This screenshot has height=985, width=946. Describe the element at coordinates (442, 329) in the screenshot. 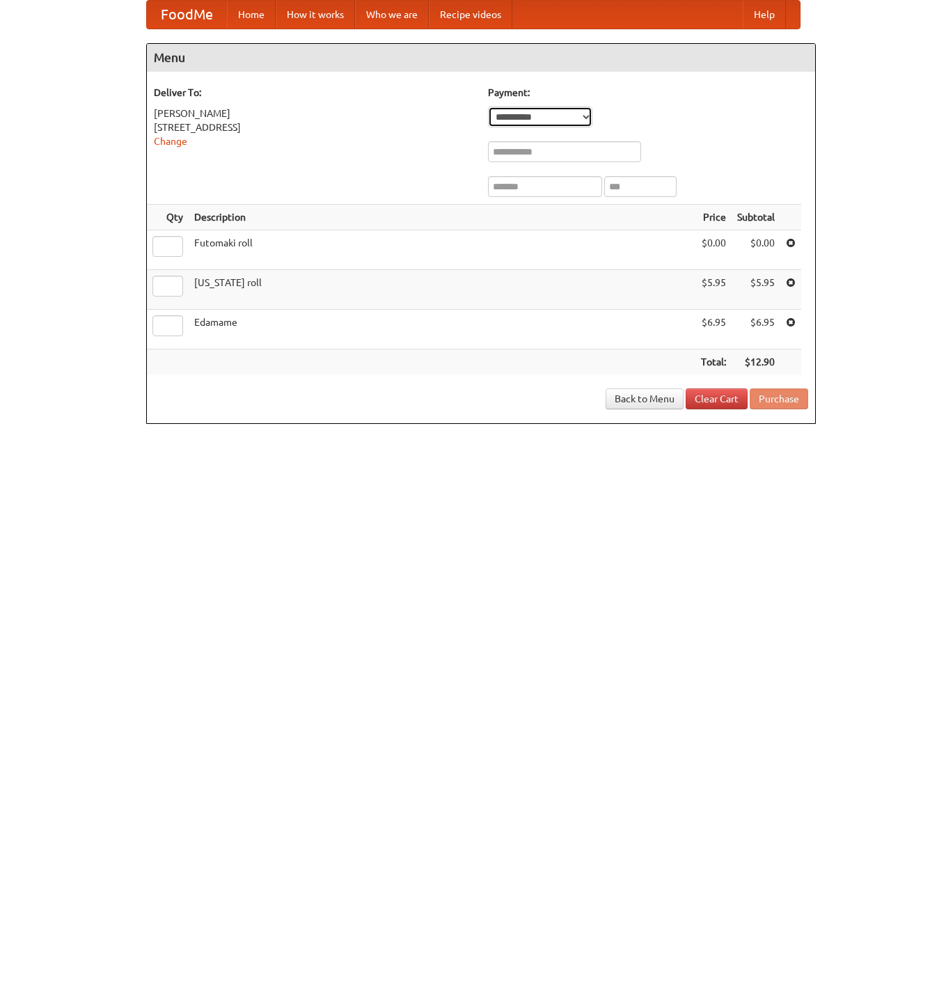

I see `td: Edamame` at that location.